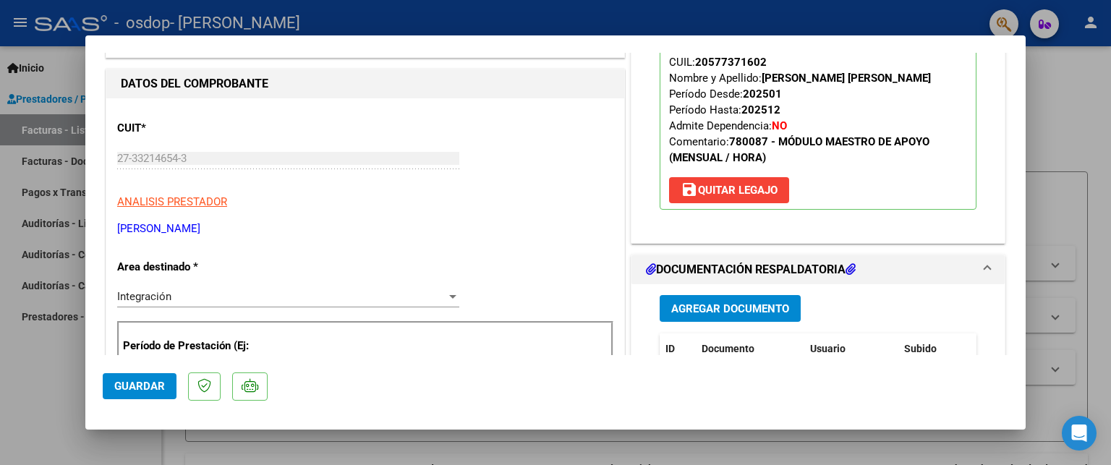 The width and height of the screenshot is (1111, 465). Describe the element at coordinates (729, 308) in the screenshot. I see `button: Agregar Documento` at that location.